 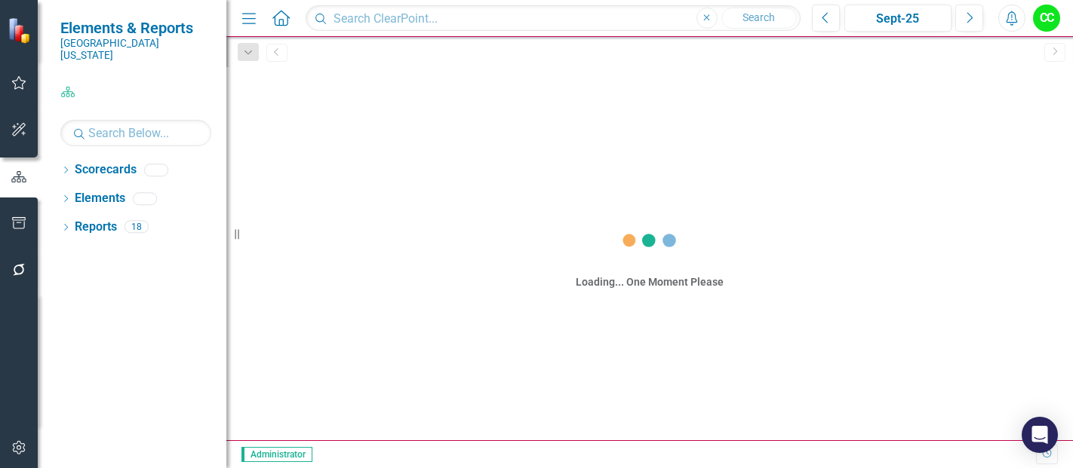 What do you see at coordinates (649, 282) in the screenshot?
I see `div: Loading... One Moment Please` at bounding box center [649, 282].